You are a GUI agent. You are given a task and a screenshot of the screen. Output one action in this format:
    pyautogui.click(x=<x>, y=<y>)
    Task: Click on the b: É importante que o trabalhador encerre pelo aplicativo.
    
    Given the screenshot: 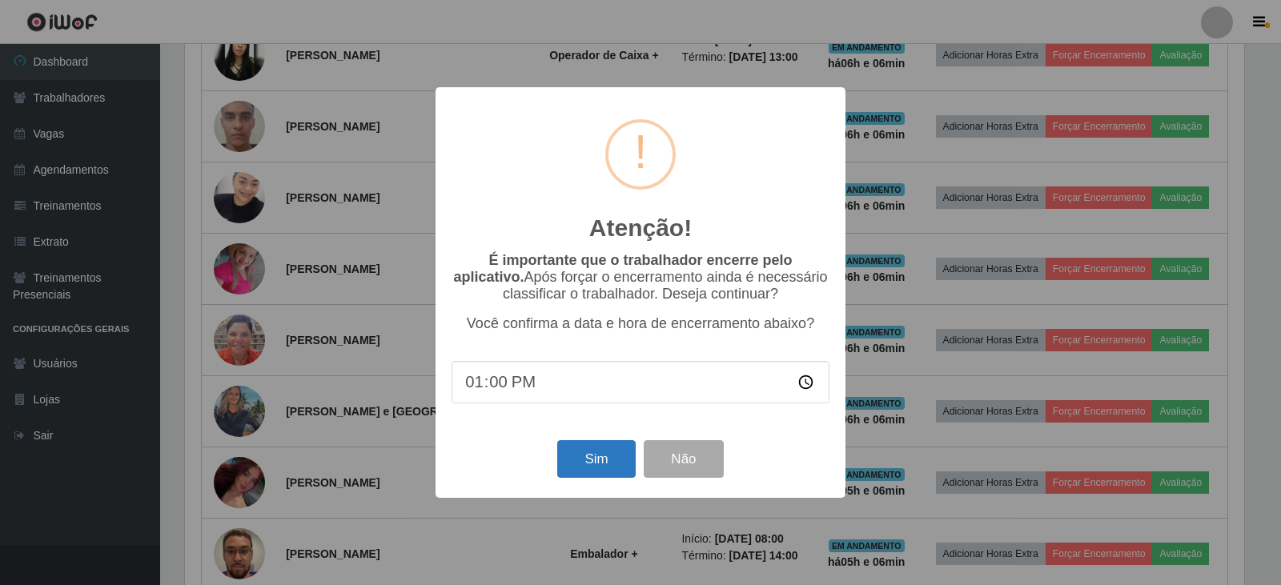 What is the action you would take?
    pyautogui.click(x=622, y=268)
    